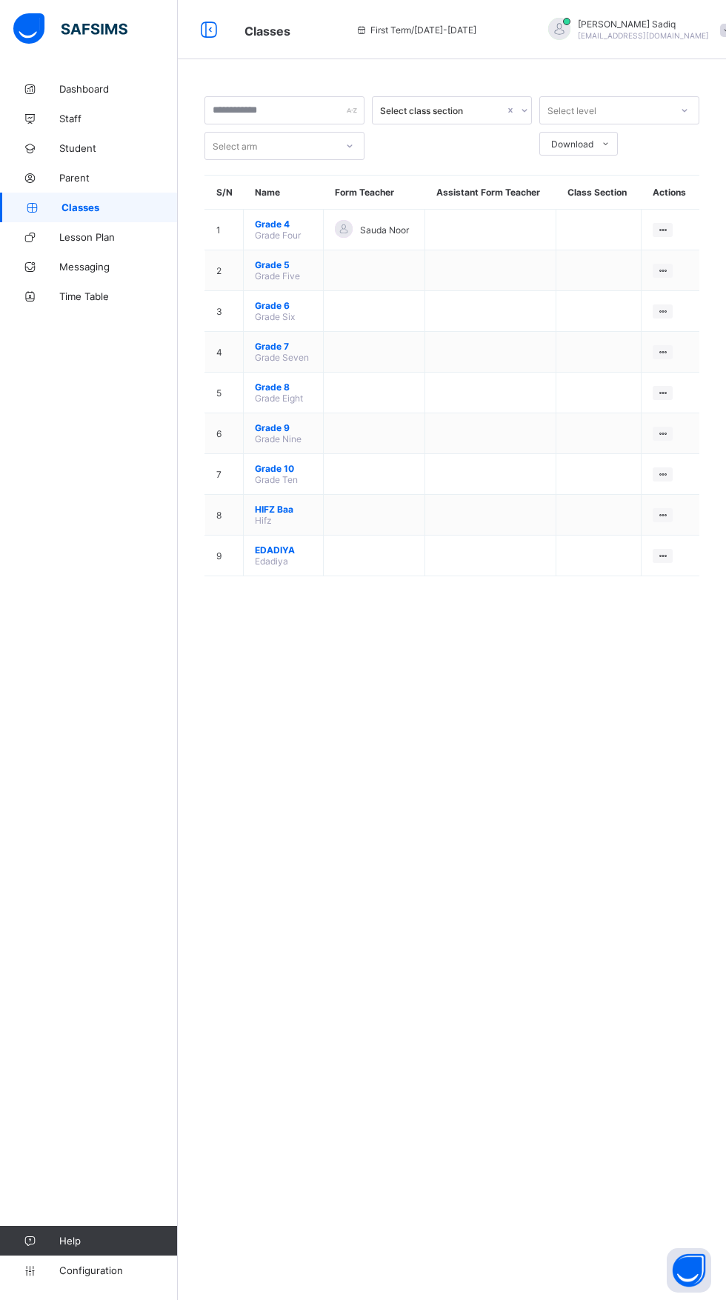 The height and width of the screenshot is (1300, 726). Describe the element at coordinates (224, 311) in the screenshot. I see `td: 3` at that location.